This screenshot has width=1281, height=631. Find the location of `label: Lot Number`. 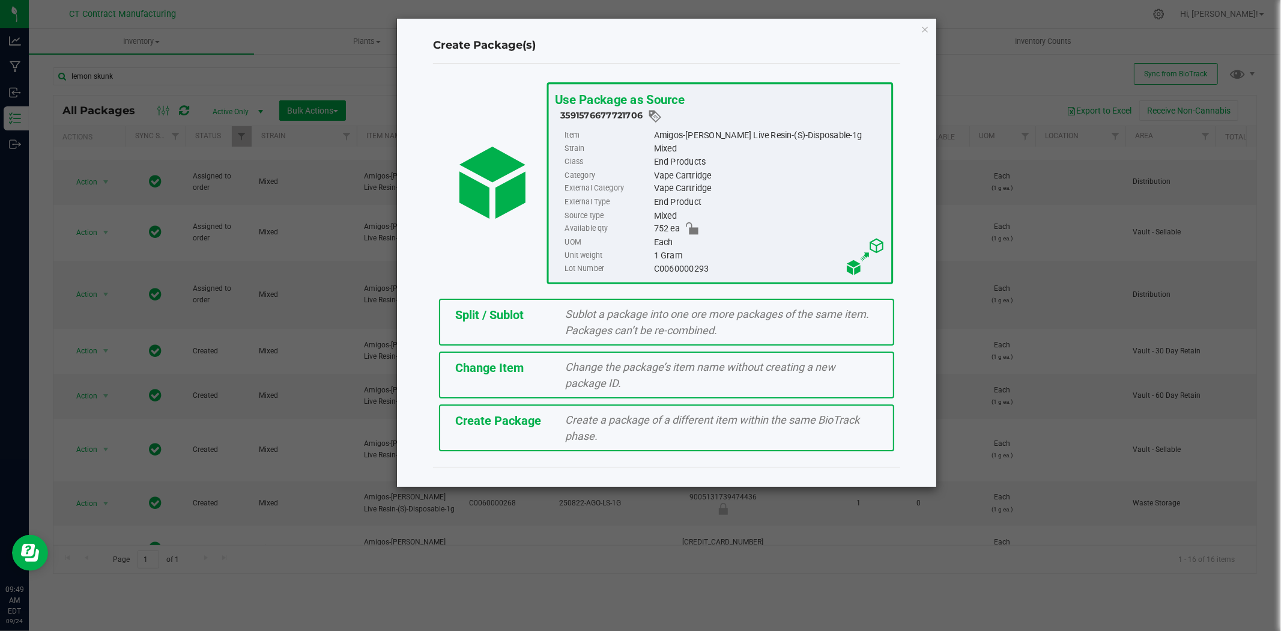

label: Lot Number is located at coordinates (608, 268).